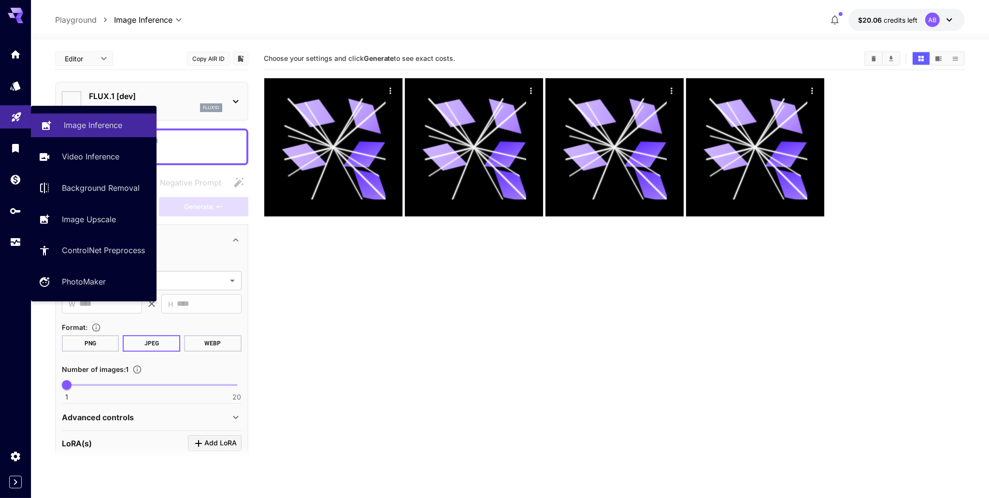 Image resolution: width=989 pixels, height=498 pixels. What do you see at coordinates (932, 20) in the screenshot?
I see `div: AB` at bounding box center [932, 20].